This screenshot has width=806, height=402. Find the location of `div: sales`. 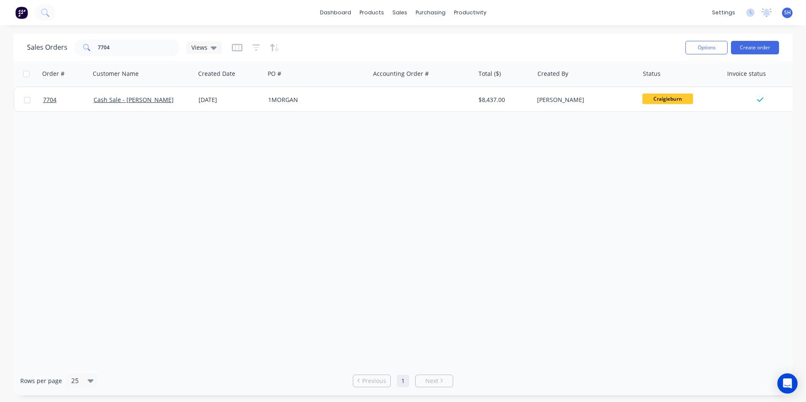

div: sales is located at coordinates (400, 13).